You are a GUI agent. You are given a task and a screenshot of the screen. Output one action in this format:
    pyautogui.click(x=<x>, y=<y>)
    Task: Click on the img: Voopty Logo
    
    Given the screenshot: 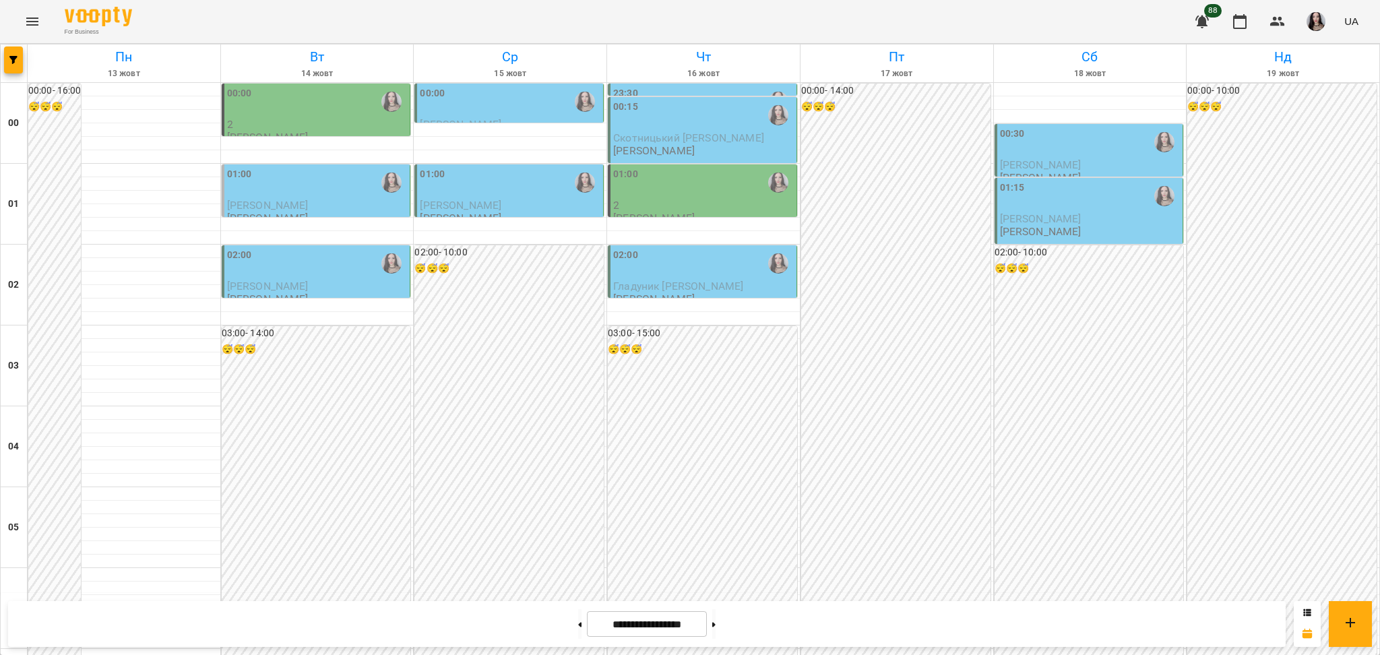 What is the action you would take?
    pyautogui.click(x=98, y=16)
    